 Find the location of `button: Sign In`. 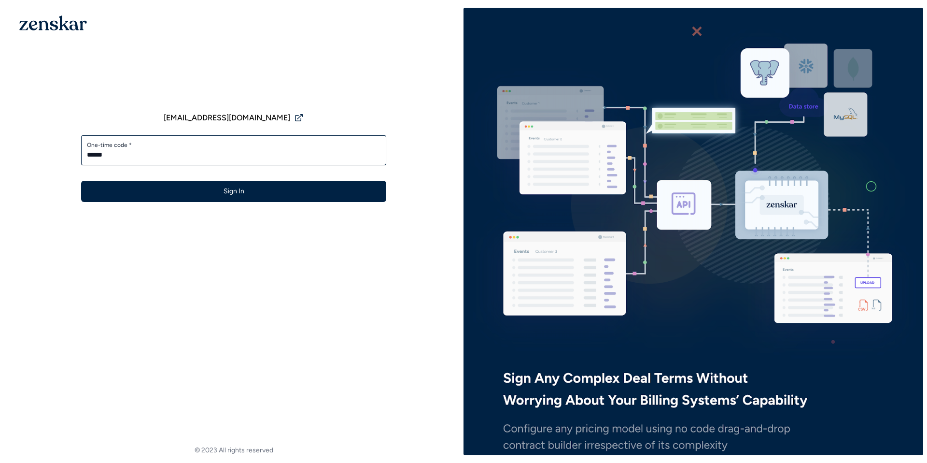

button: Sign In is located at coordinates (234, 191).